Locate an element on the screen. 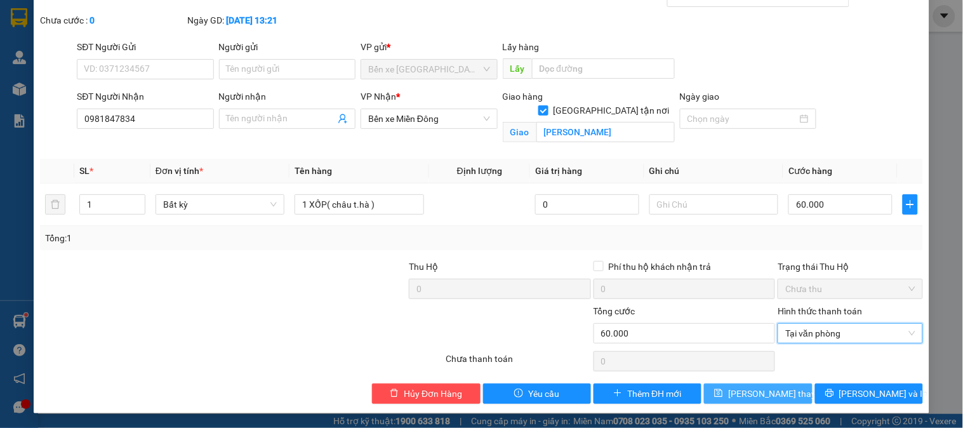 The image size is (963, 428). span: Gửi: is located at coordinates (20, 18).